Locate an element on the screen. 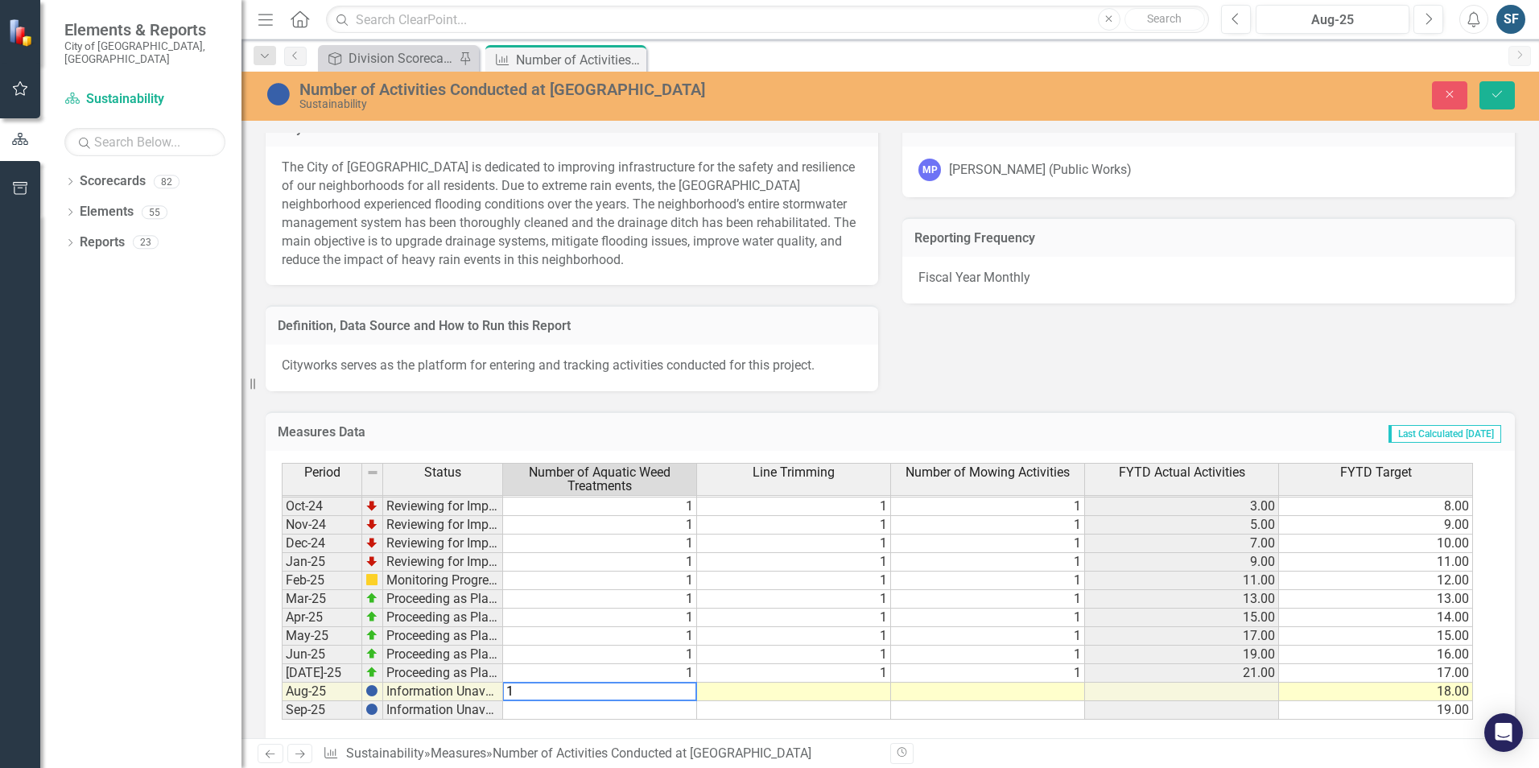 The width and height of the screenshot is (1539, 768). td: Dec-24 is located at coordinates (322, 543).